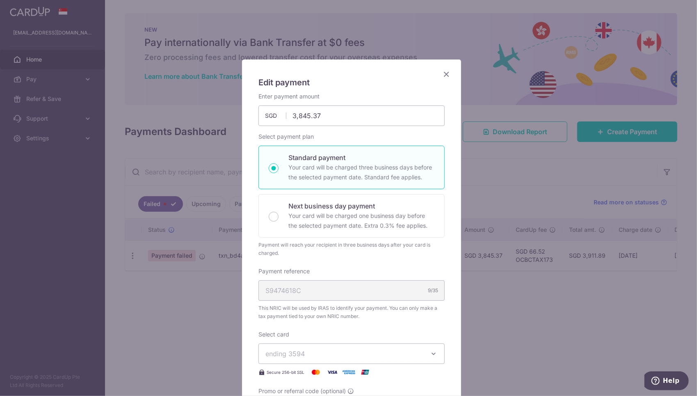 The width and height of the screenshot is (697, 396). What do you see at coordinates (351, 82) in the screenshot?
I see `h5: Edit payment` at bounding box center [351, 82].